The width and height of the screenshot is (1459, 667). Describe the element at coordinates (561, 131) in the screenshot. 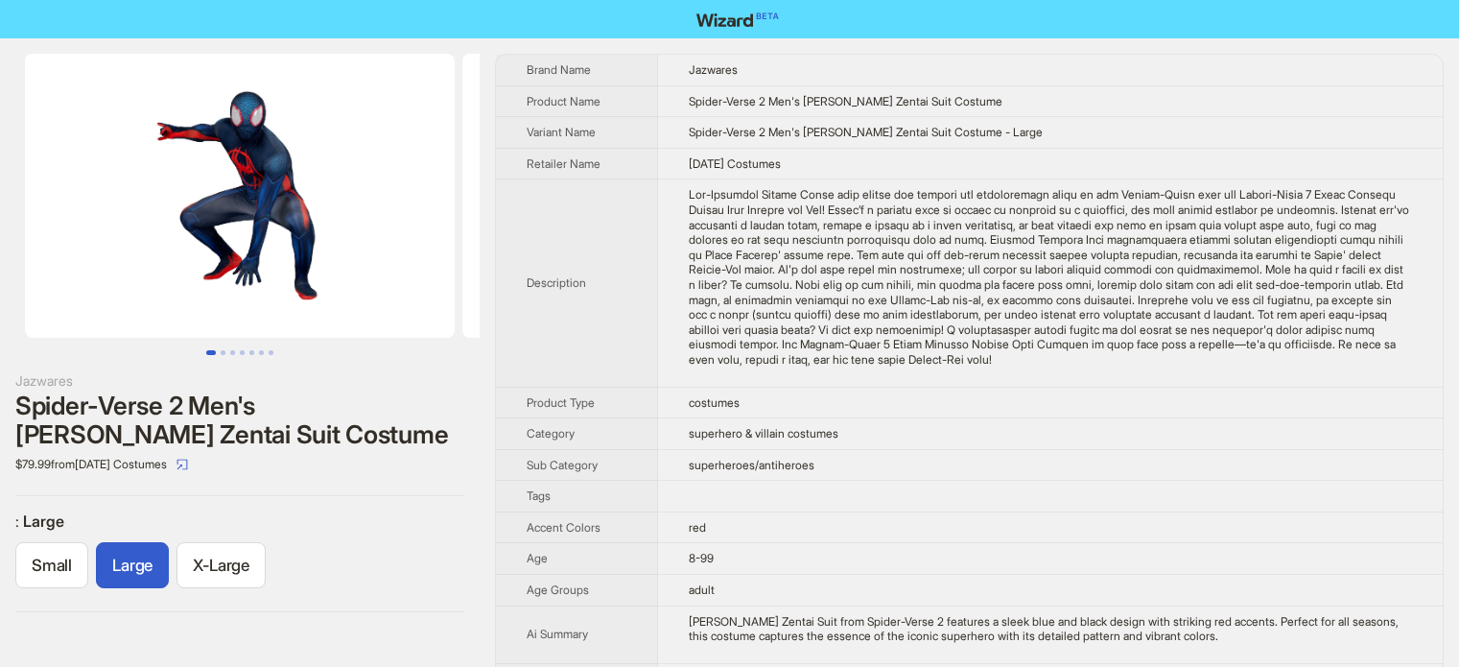

I see `span: Variant Name` at that location.